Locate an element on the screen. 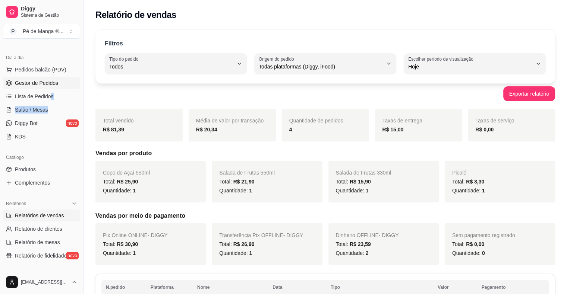  a: Relatório de fidelidadenovo is located at coordinates (41, 256).